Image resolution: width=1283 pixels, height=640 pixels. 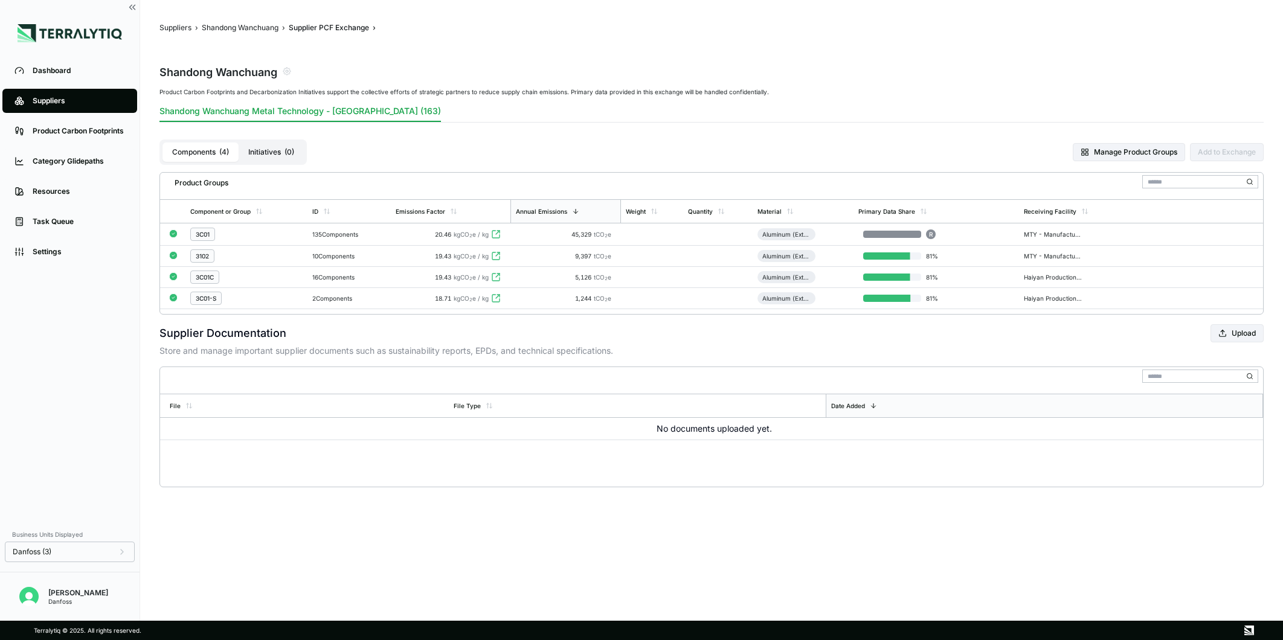 I want to click on div: Weight, so click(x=635, y=211).